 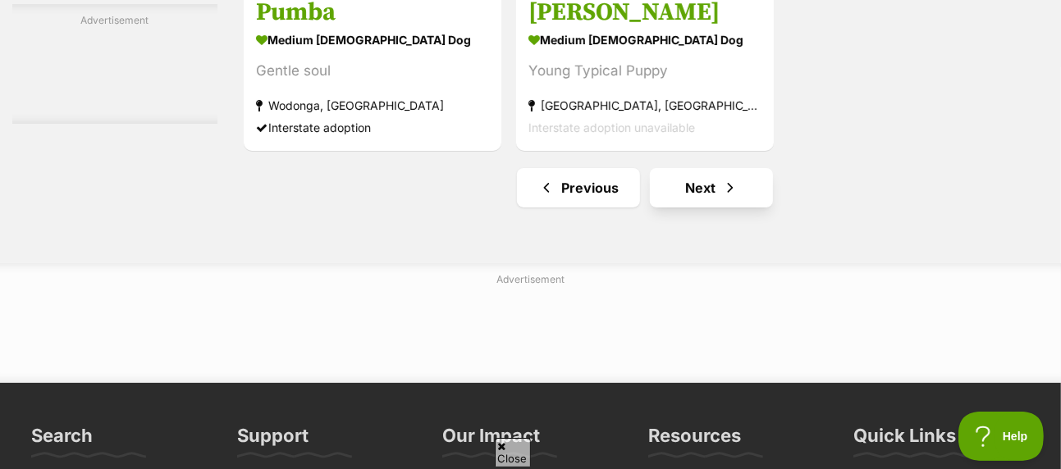 I want to click on span: Interstate adoption unavailable, so click(x=611, y=128).